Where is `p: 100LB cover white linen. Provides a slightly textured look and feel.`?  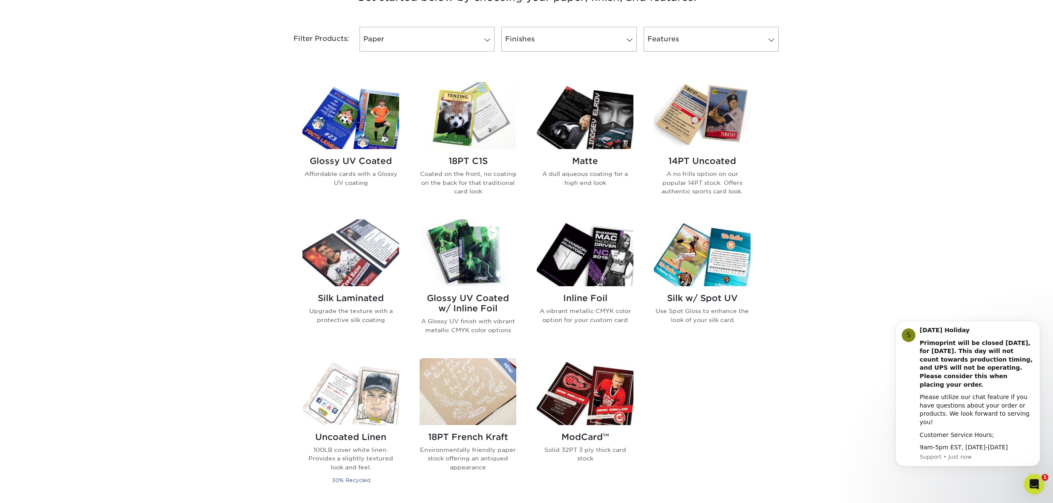
p: 100LB cover white linen. Provides a slightly textured look and feel. is located at coordinates (350, 458).